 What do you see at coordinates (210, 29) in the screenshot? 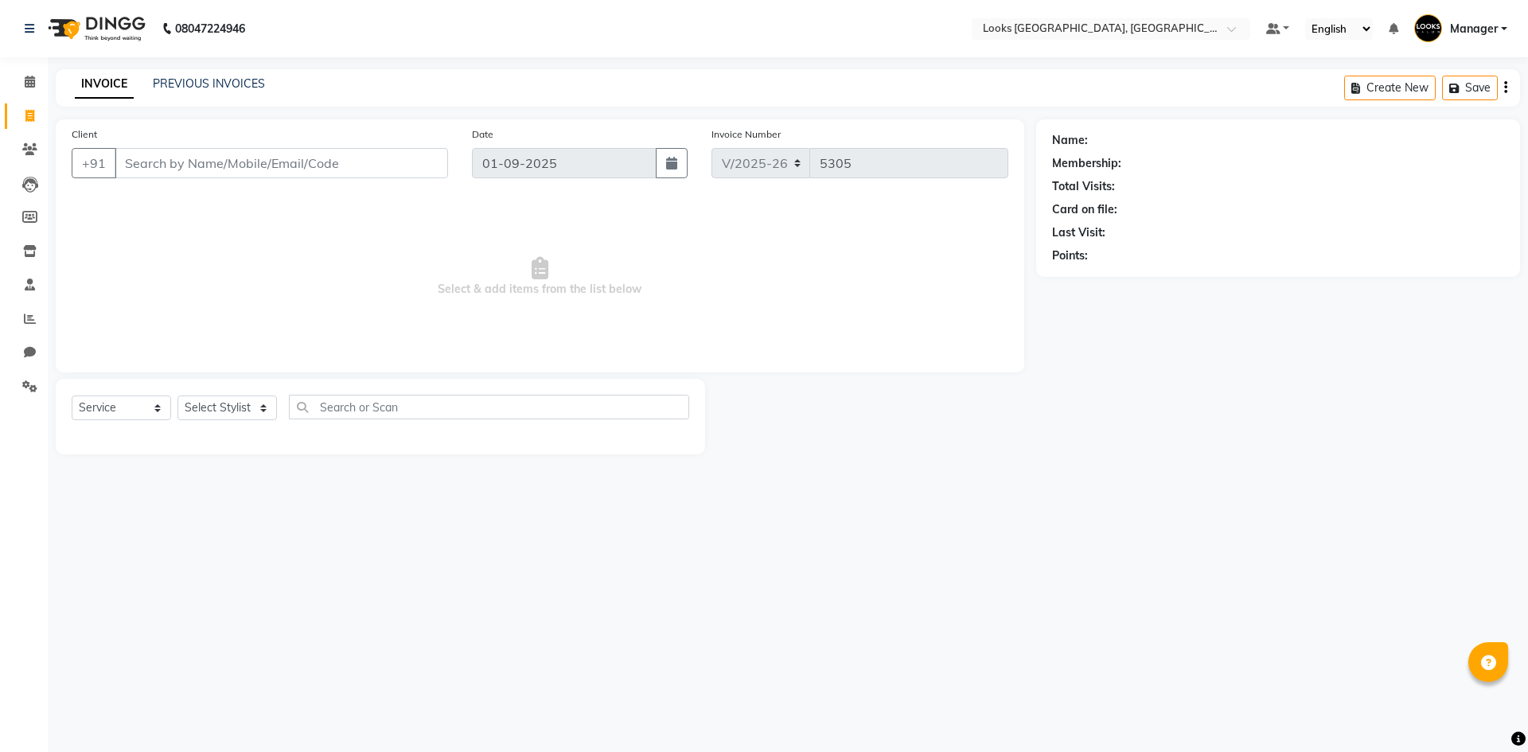
I see `b: 08047224946` at bounding box center [210, 29].